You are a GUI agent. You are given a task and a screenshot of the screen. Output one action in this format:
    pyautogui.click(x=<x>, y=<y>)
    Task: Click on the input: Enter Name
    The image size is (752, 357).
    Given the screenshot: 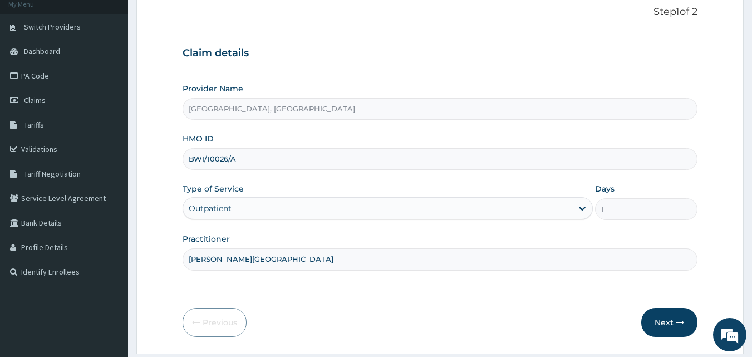 What is the action you would take?
    pyautogui.click(x=440, y=259)
    